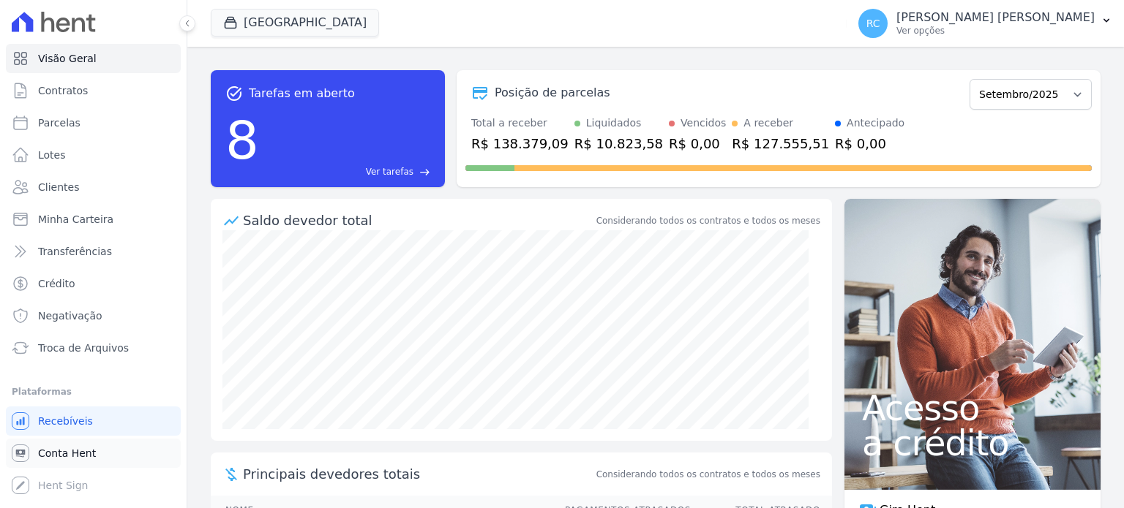 The height and width of the screenshot is (508, 1124). Describe the element at coordinates (424, 172) in the screenshot. I see `span: east` at that location.